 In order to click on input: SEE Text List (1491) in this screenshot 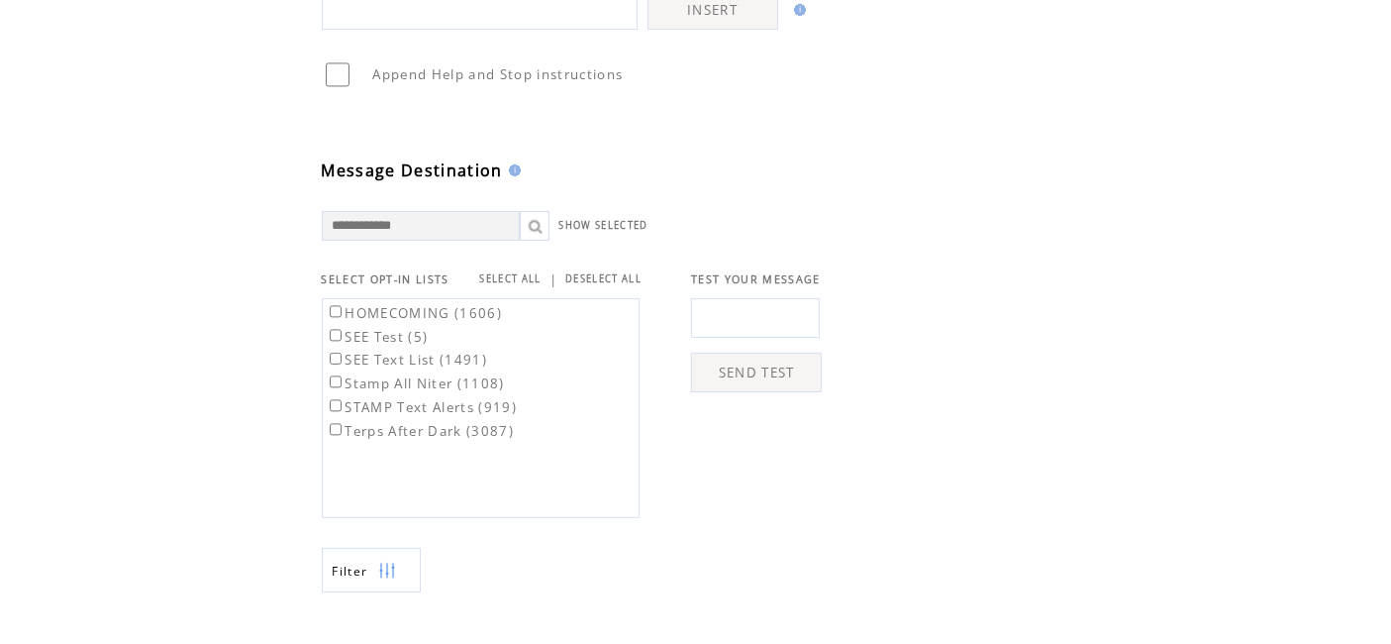, I will do `click(336, 358)`.